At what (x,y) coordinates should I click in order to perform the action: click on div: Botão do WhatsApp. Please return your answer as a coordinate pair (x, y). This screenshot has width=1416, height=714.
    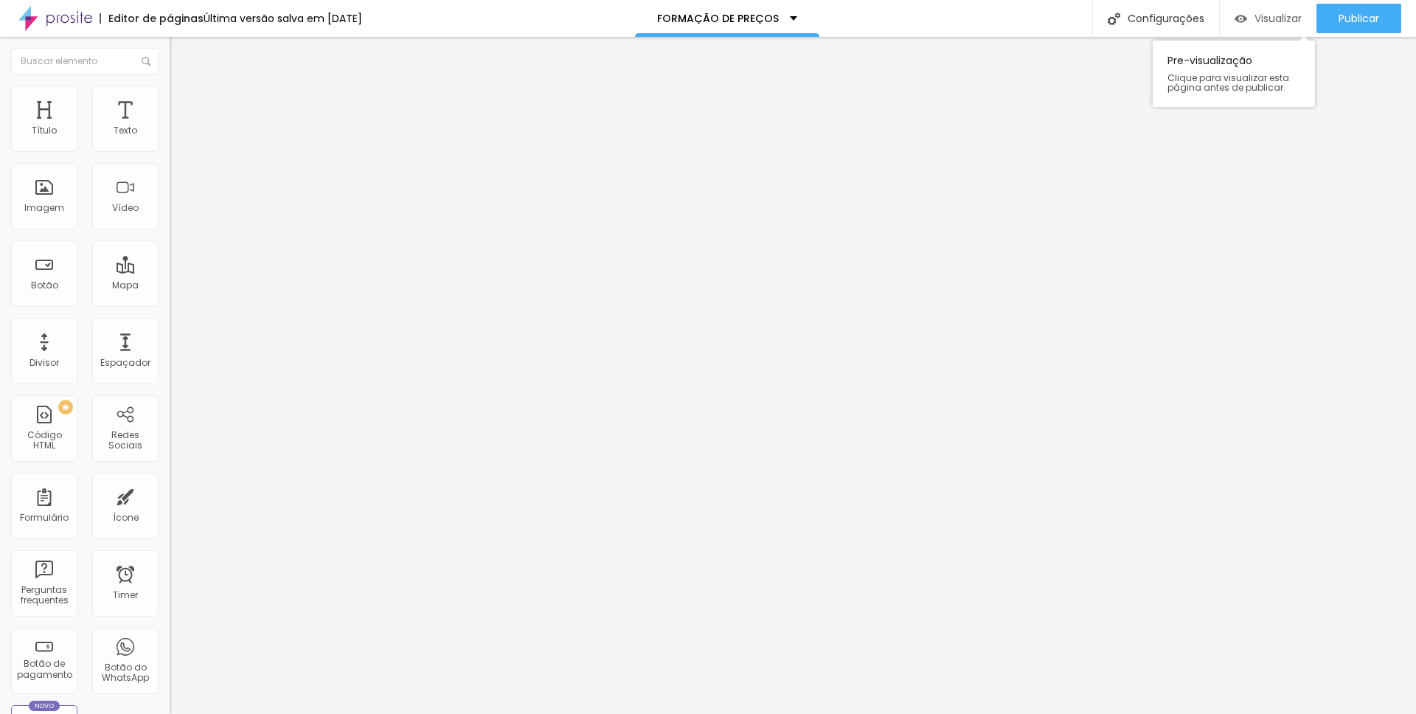
    Looking at the image, I should click on (125, 673).